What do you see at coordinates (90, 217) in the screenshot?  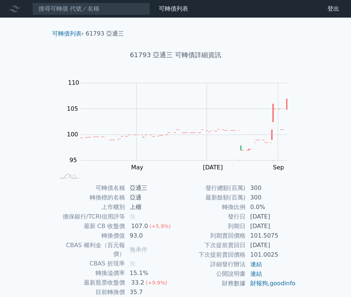 I see `td: 擔保銀行/TCRI信用評等` at bounding box center [90, 217].